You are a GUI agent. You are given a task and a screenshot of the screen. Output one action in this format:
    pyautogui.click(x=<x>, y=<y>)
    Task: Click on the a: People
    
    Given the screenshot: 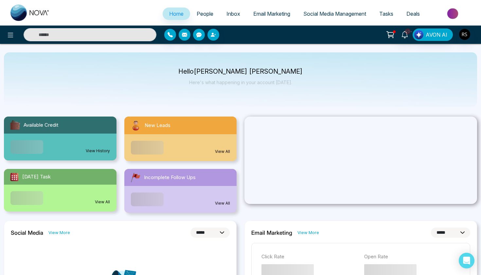 What is the action you would take?
    pyautogui.click(x=205, y=14)
    